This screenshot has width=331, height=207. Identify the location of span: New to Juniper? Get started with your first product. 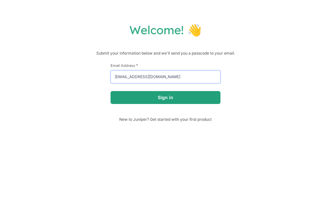
(166, 119).